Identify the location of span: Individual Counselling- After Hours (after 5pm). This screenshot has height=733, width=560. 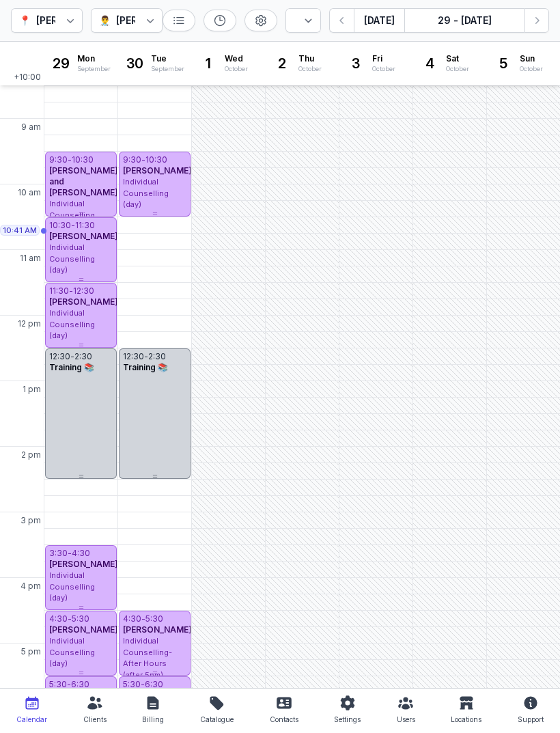
(148, 658).